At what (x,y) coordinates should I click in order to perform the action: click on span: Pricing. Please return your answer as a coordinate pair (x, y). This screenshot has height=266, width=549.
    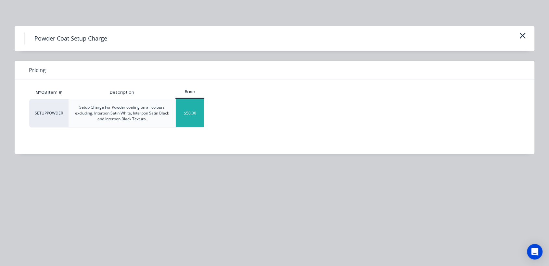
    Looking at the image, I should click on (37, 70).